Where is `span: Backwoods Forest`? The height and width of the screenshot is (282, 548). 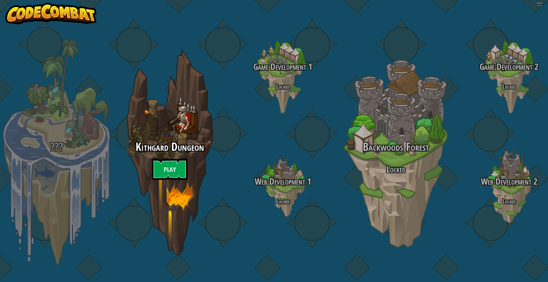 span: Backwoods Forest is located at coordinates (396, 147).